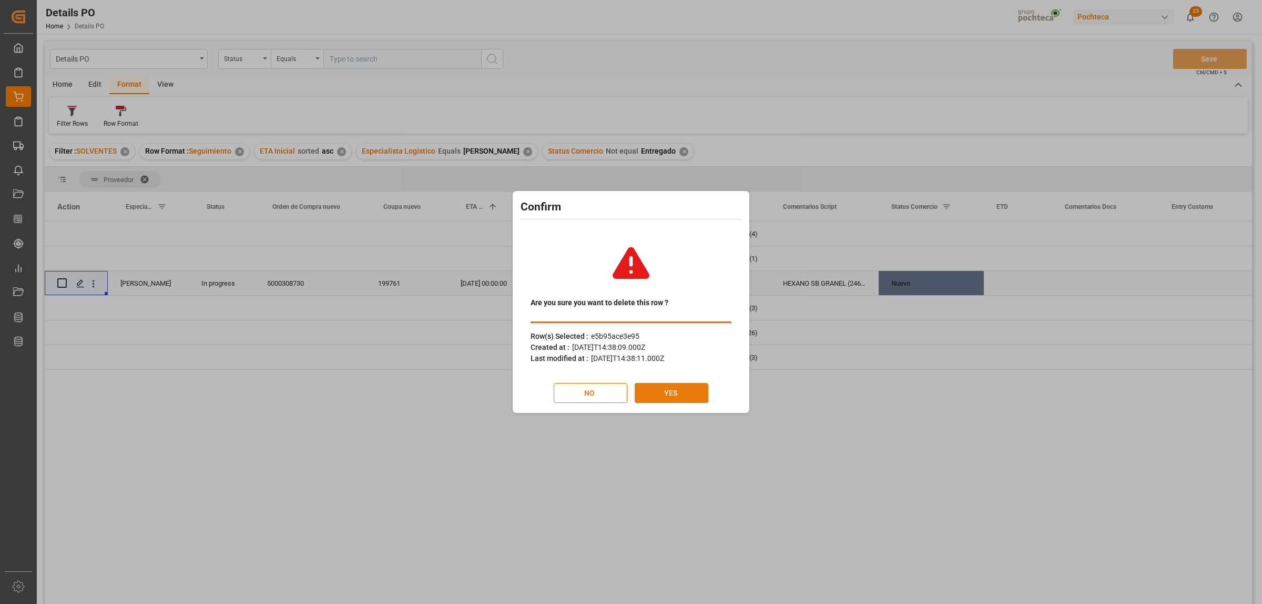  What do you see at coordinates (615, 336) in the screenshot?
I see `span: e5b95ace3e95` at bounding box center [615, 336].